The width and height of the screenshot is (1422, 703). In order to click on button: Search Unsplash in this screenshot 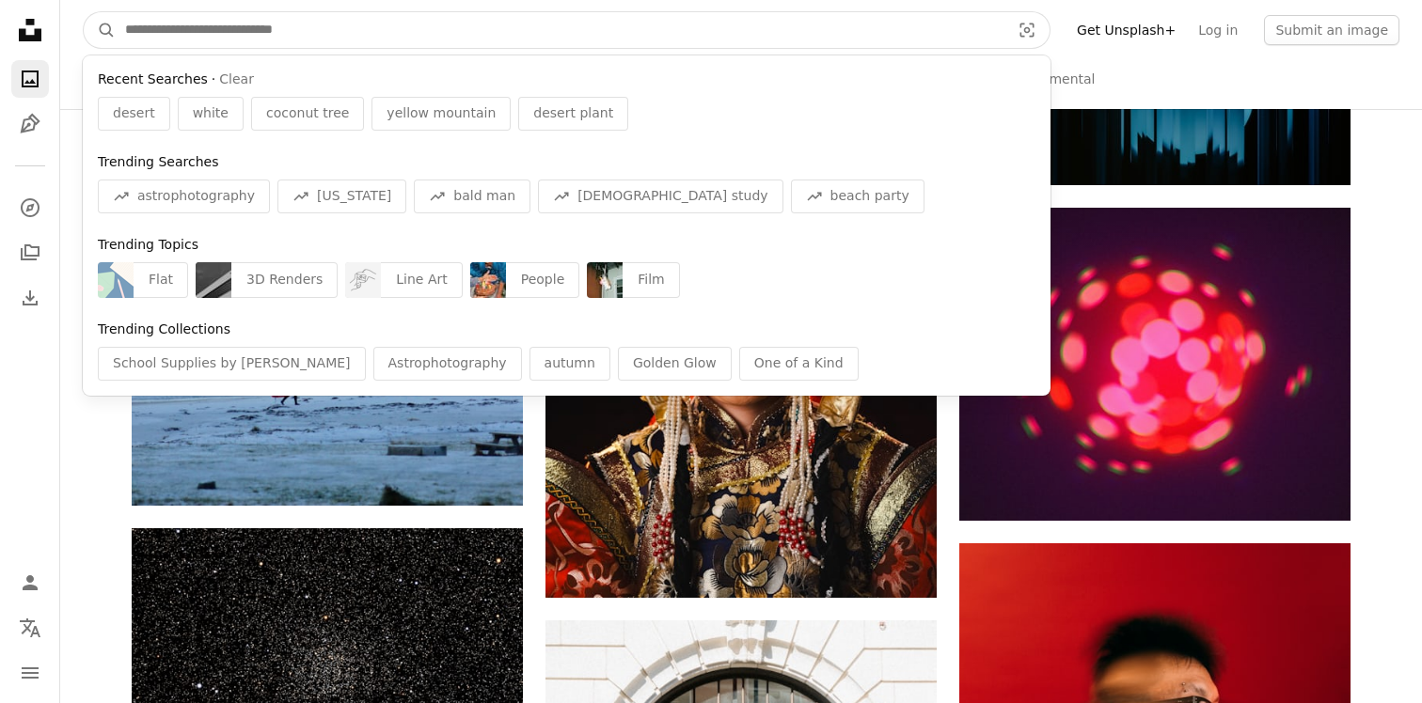, I will do `click(100, 30)`.